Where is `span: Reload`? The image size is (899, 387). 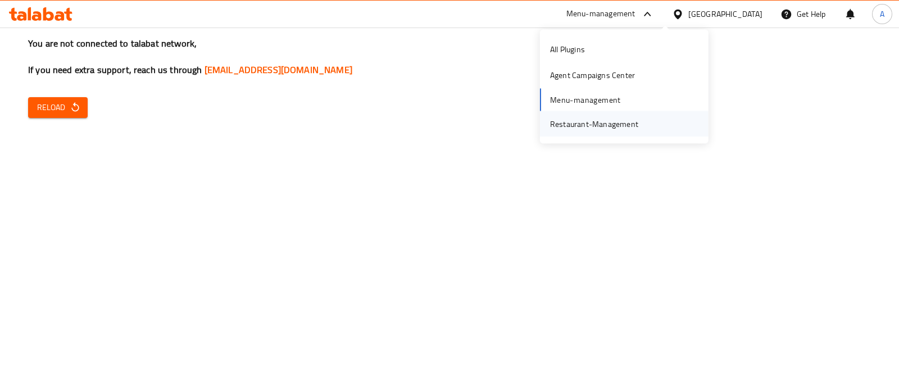
span: Reload is located at coordinates (58, 107).